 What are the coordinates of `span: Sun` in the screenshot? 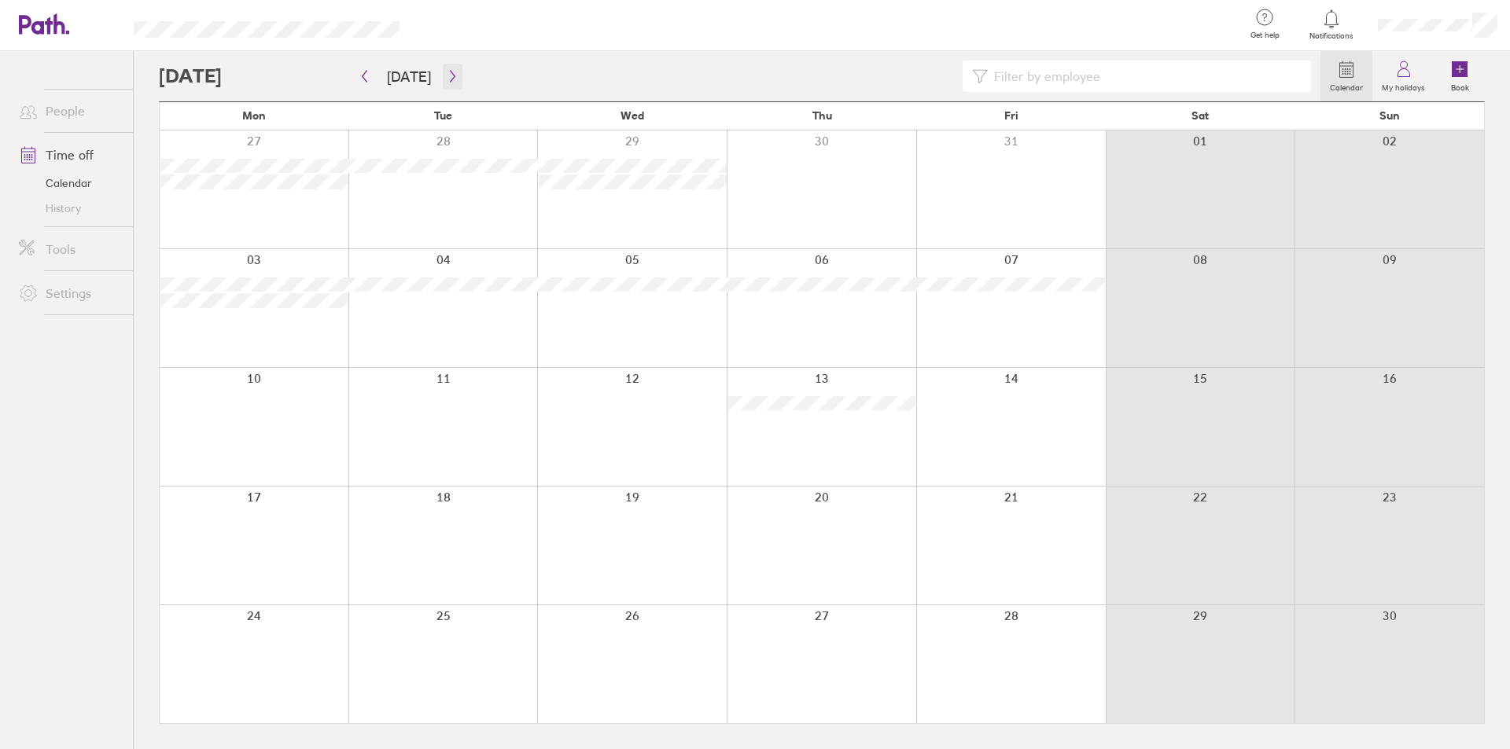 It's located at (1389, 116).